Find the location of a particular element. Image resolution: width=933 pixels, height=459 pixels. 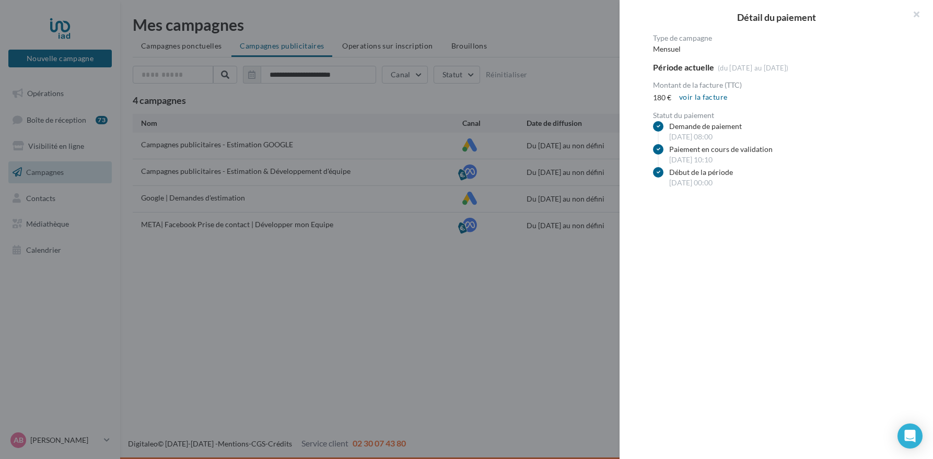

div: Statut du paiement is located at coordinates (780, 115).